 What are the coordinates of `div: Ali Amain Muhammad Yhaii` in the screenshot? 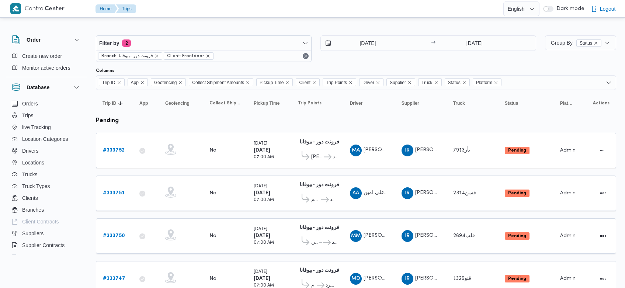 It's located at (356, 193).